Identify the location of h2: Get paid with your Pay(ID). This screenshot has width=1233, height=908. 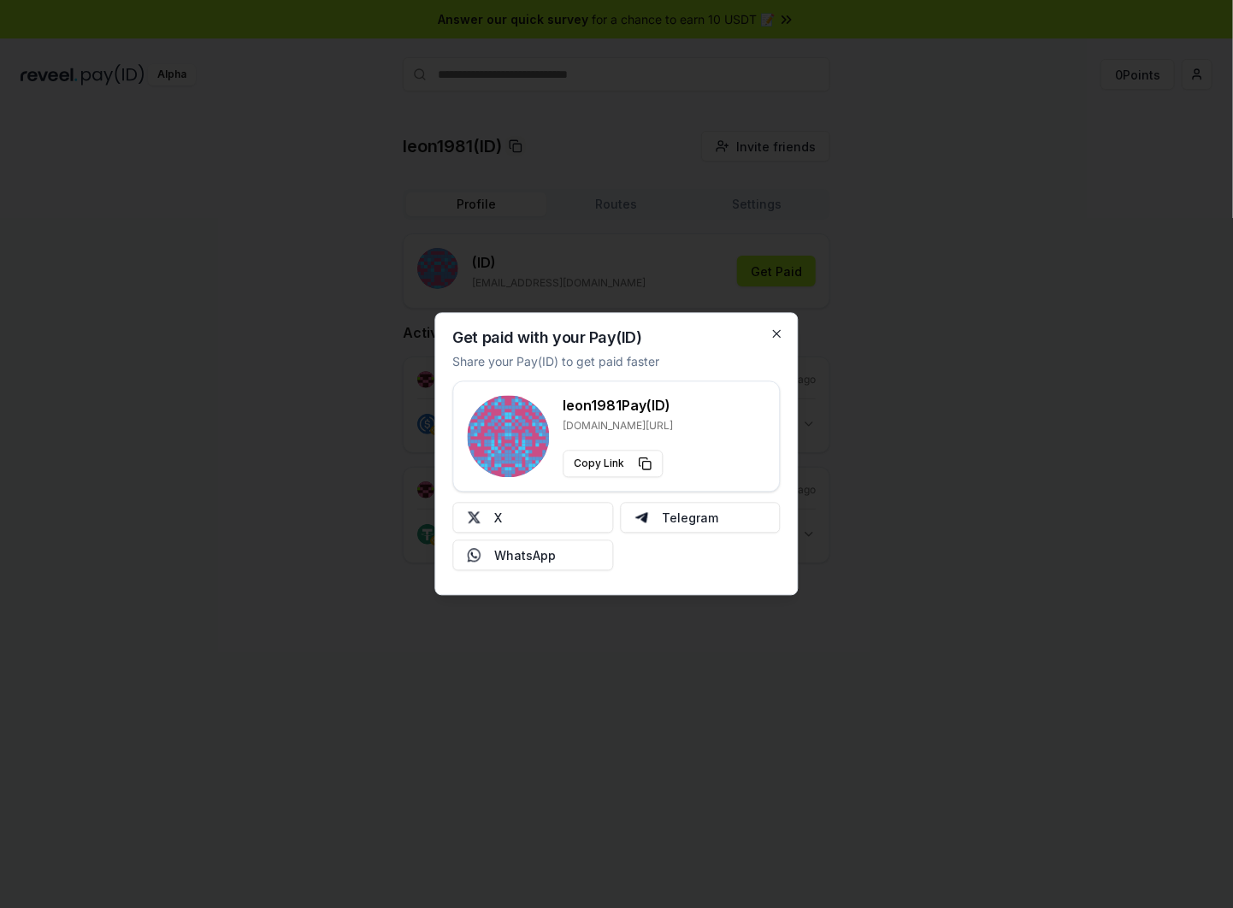
(547, 339).